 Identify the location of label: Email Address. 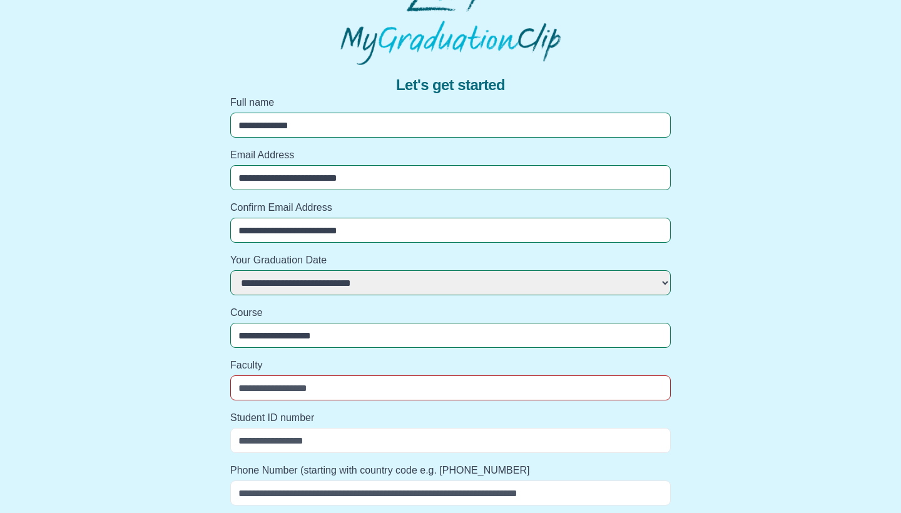
(450, 155).